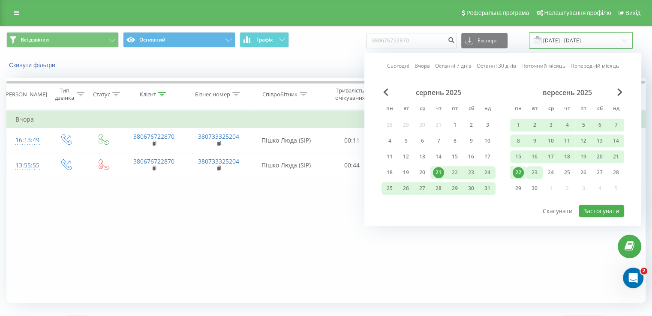 The image size is (652, 316). What do you see at coordinates (213, 94) in the screenshot?
I see `div: Бізнес номер` at bounding box center [213, 94].